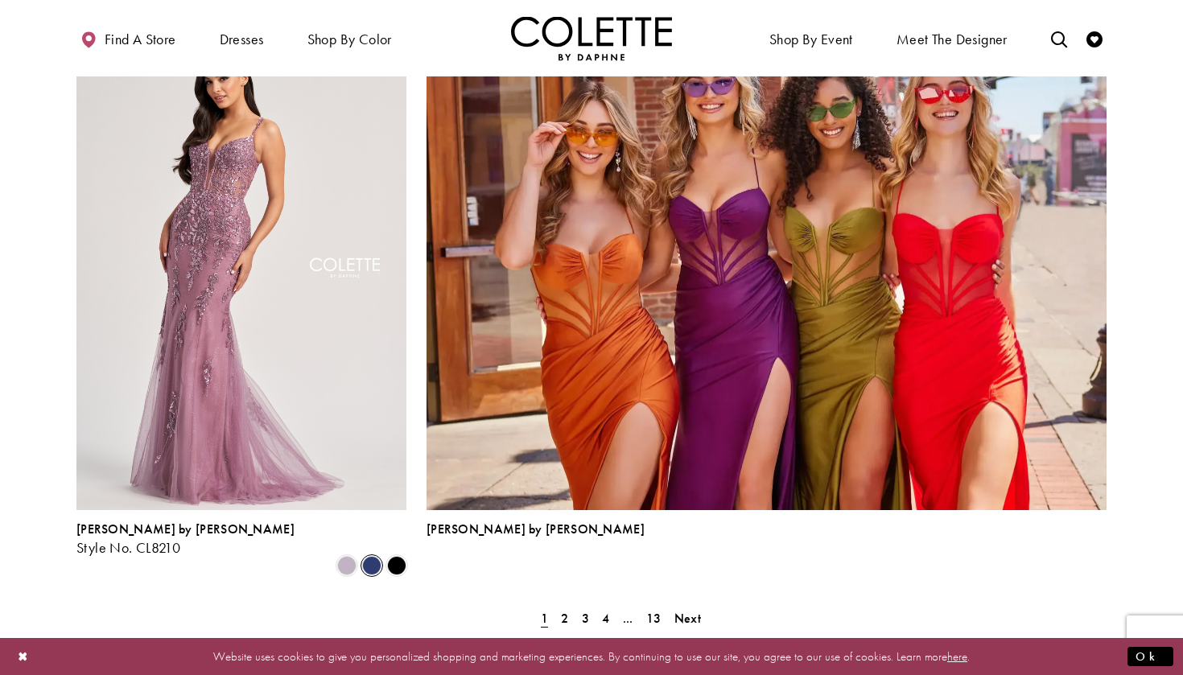 This screenshot has width=1183, height=675. I want to click on span: 4, so click(605, 618).